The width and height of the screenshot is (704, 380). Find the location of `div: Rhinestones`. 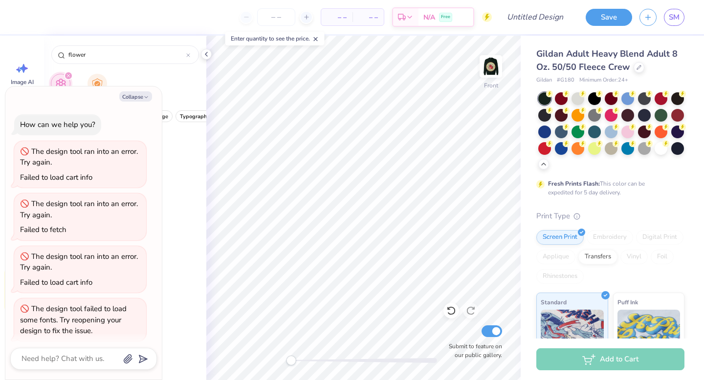

div: Rhinestones is located at coordinates (560, 277).